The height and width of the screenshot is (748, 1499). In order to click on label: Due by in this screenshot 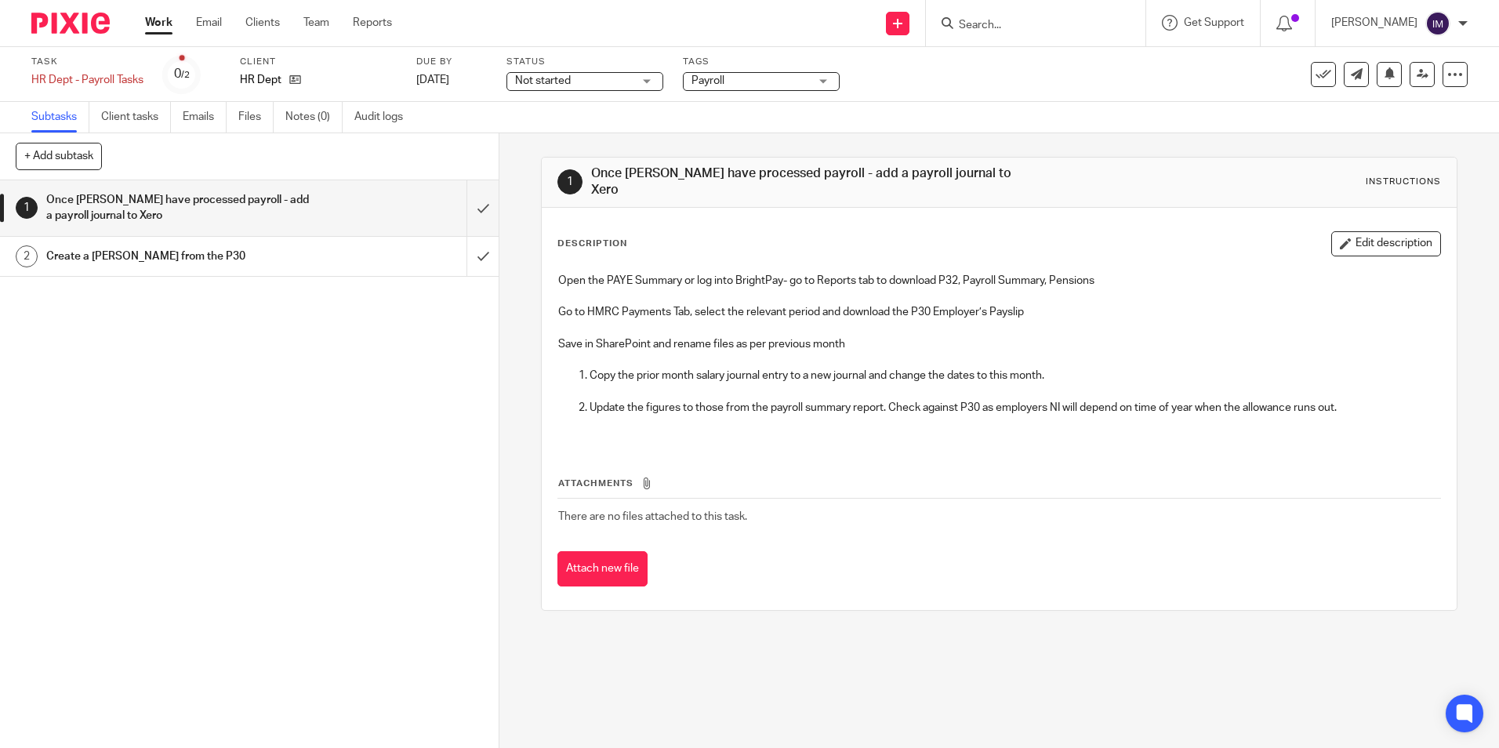, I will do `click(451, 62)`.